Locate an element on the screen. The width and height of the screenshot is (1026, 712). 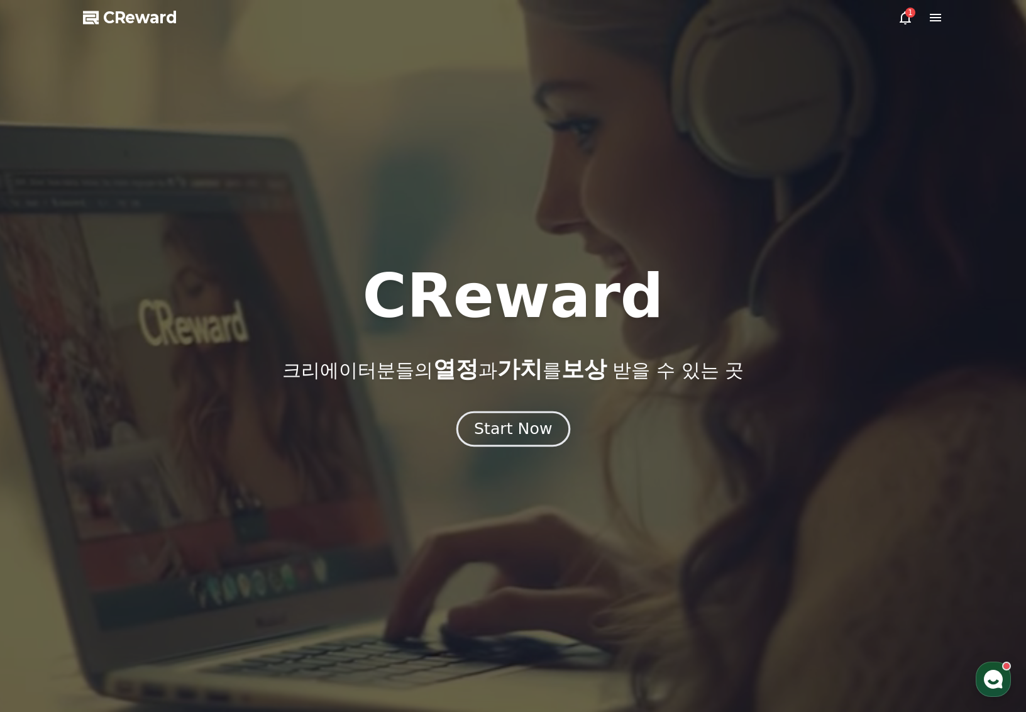
span: 홈 is located at coordinates (43, 423).